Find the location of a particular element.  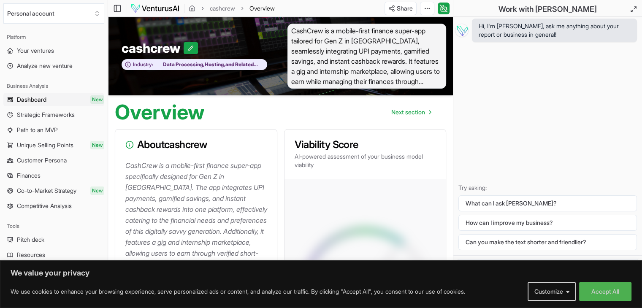

a: Unique Selling PointsNew is located at coordinates (54, 145).